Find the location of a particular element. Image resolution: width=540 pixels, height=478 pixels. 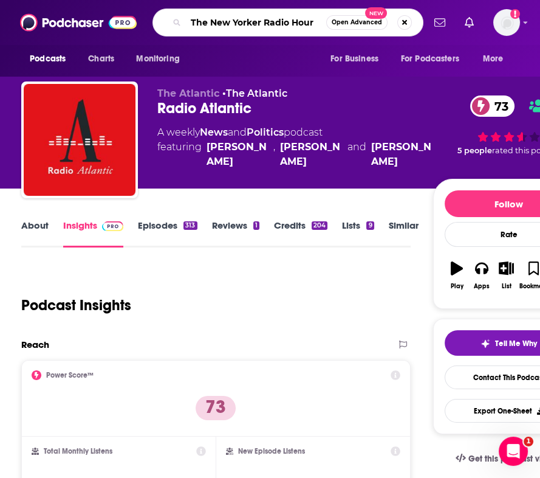

a: News is located at coordinates (214, 132).